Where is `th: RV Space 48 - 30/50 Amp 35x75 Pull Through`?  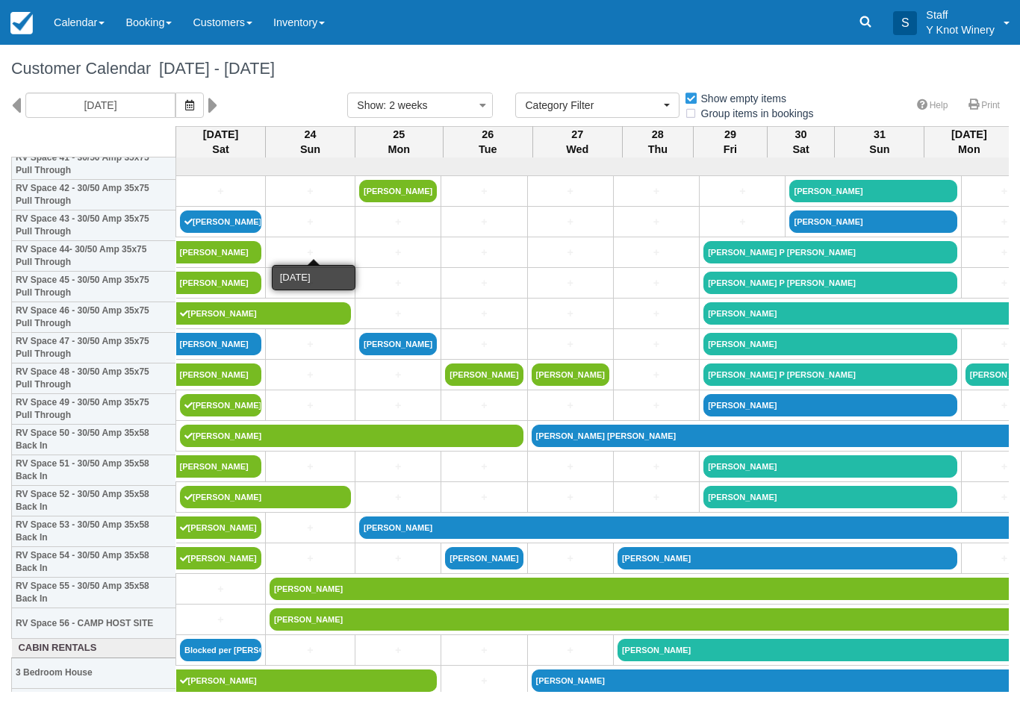
th: RV Space 48 - 30/50 Amp 35x75 Pull Through is located at coordinates (94, 378).